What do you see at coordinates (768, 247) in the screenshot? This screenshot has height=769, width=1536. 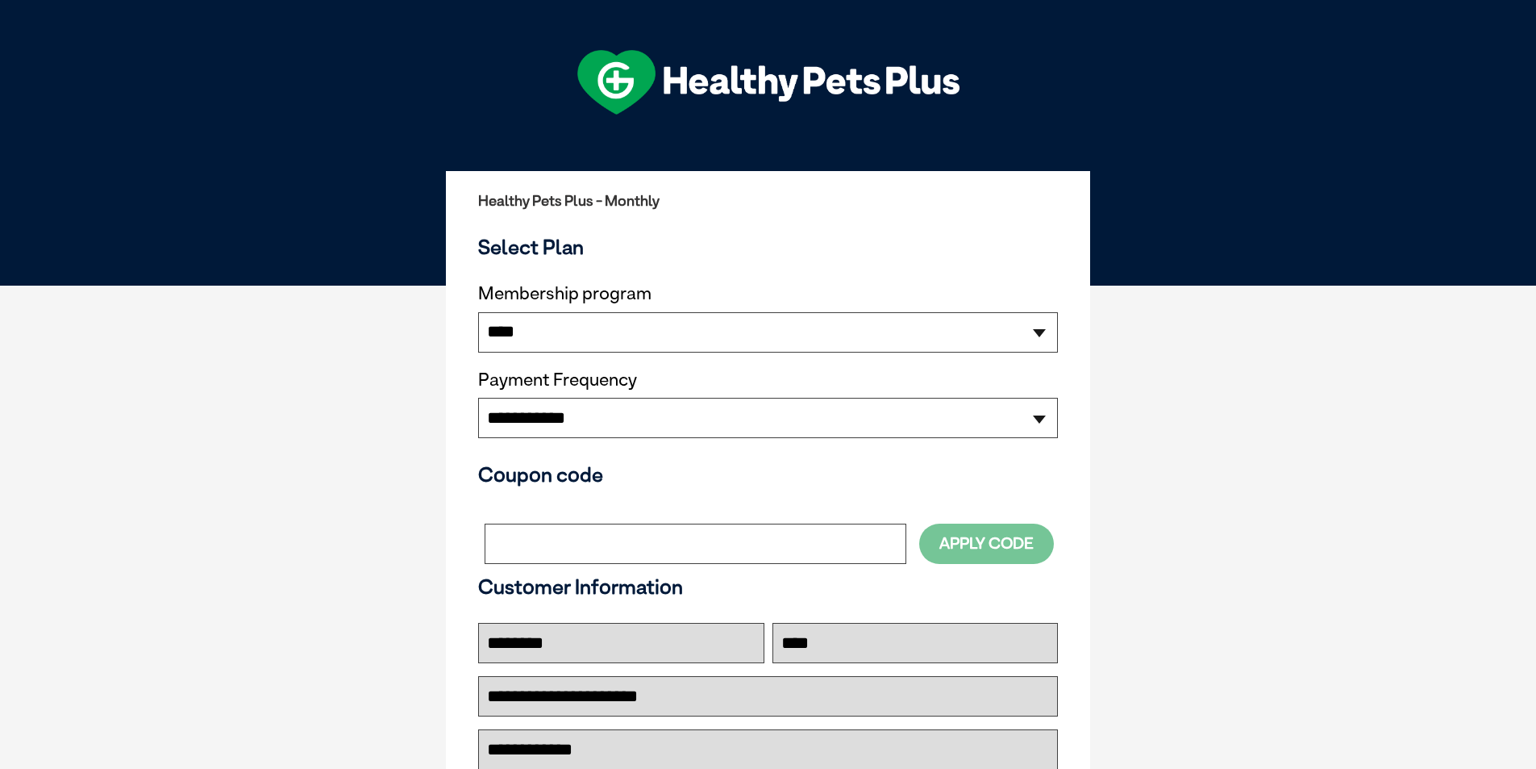 I see `h3: Select Plan` at bounding box center [768, 247].